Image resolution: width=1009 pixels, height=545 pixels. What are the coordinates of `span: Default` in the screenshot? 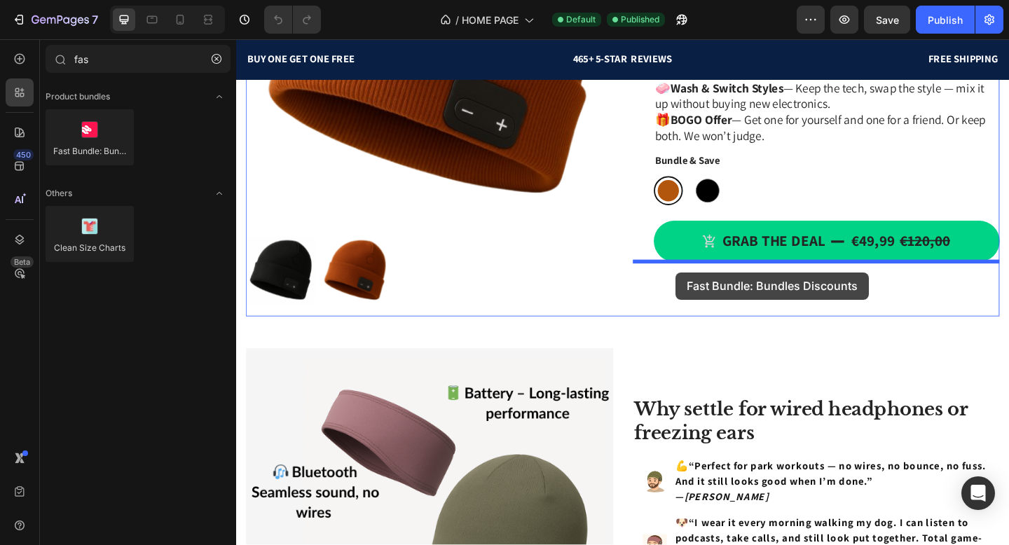 It's located at (581, 20).